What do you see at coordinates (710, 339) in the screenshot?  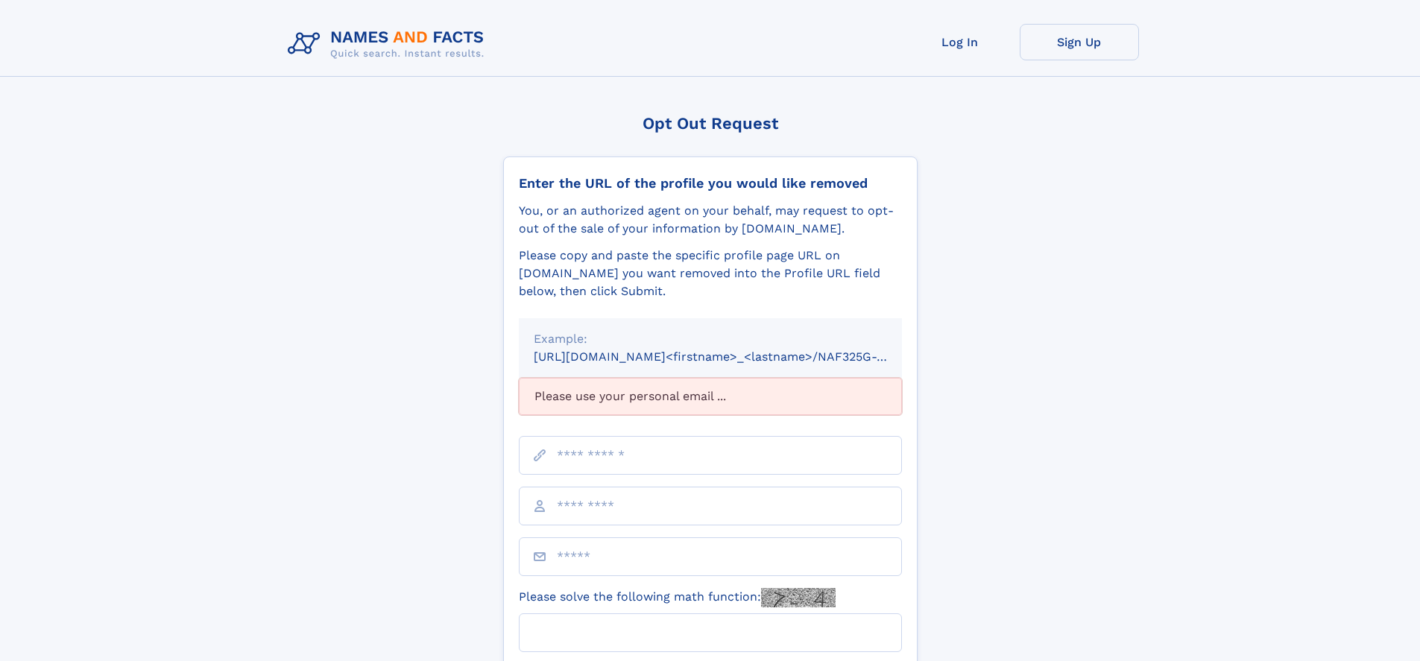 I see `div: Example:` at bounding box center [710, 339].